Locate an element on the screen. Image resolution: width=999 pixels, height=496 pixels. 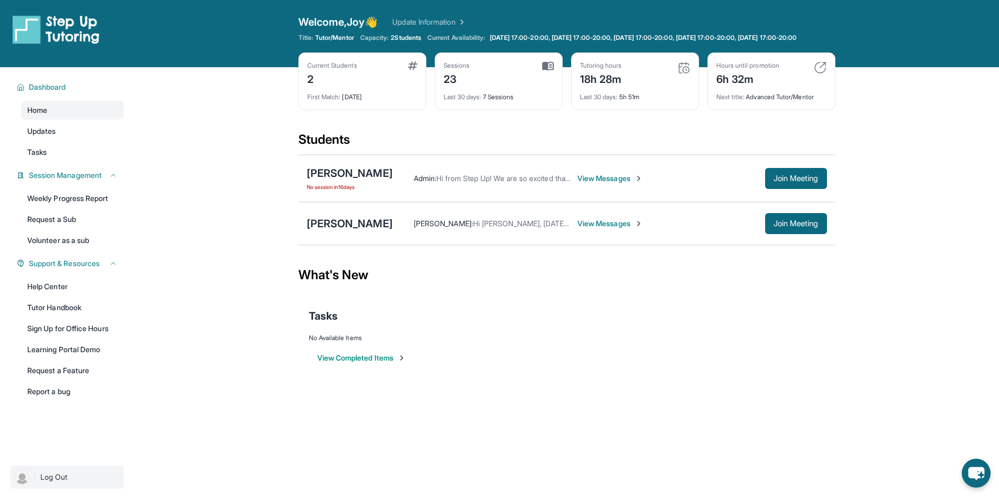
a: Tasks is located at coordinates (72, 152).